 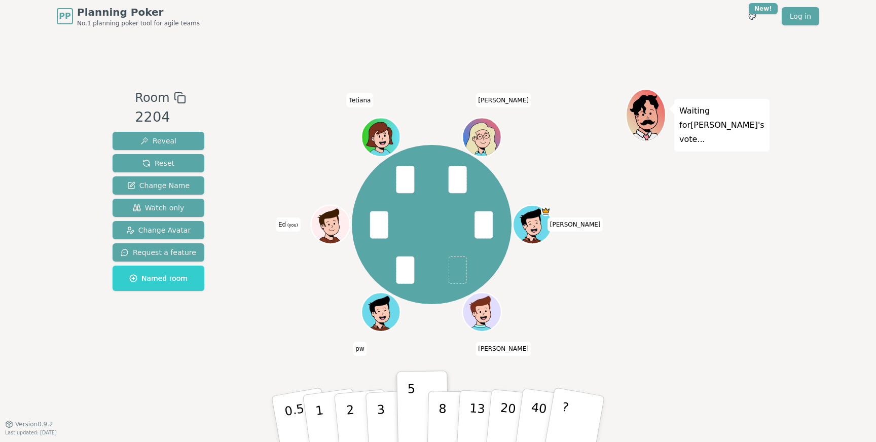 I want to click on button: Change Avatar, so click(x=158, y=230).